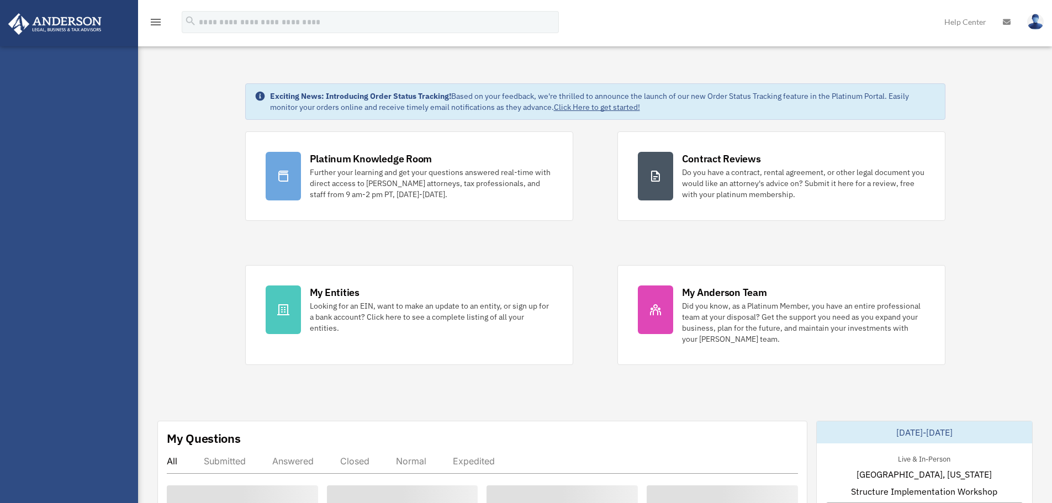 This screenshot has height=503, width=1052. What do you see at coordinates (409, 176) in the screenshot?
I see `a: Platinum Knowledge Room Further your learning and get your questions answered real-time with dire...` at bounding box center [409, 176].